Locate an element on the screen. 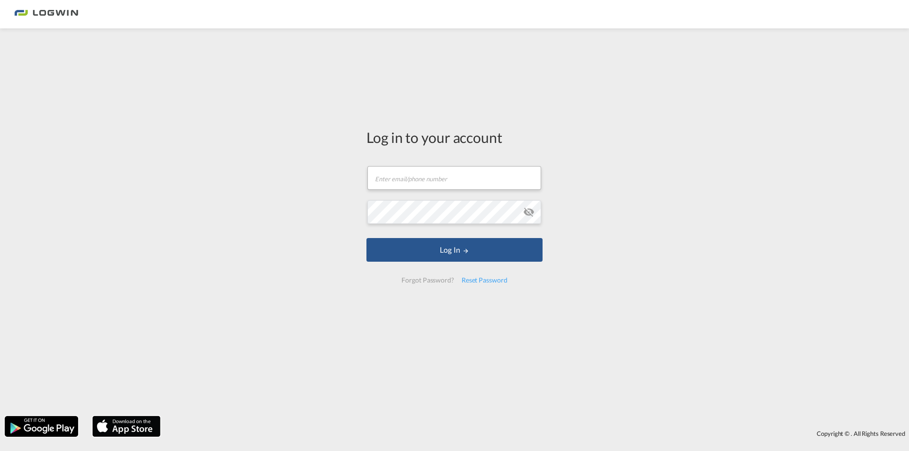  img: apple.png is located at coordinates (126, 427).